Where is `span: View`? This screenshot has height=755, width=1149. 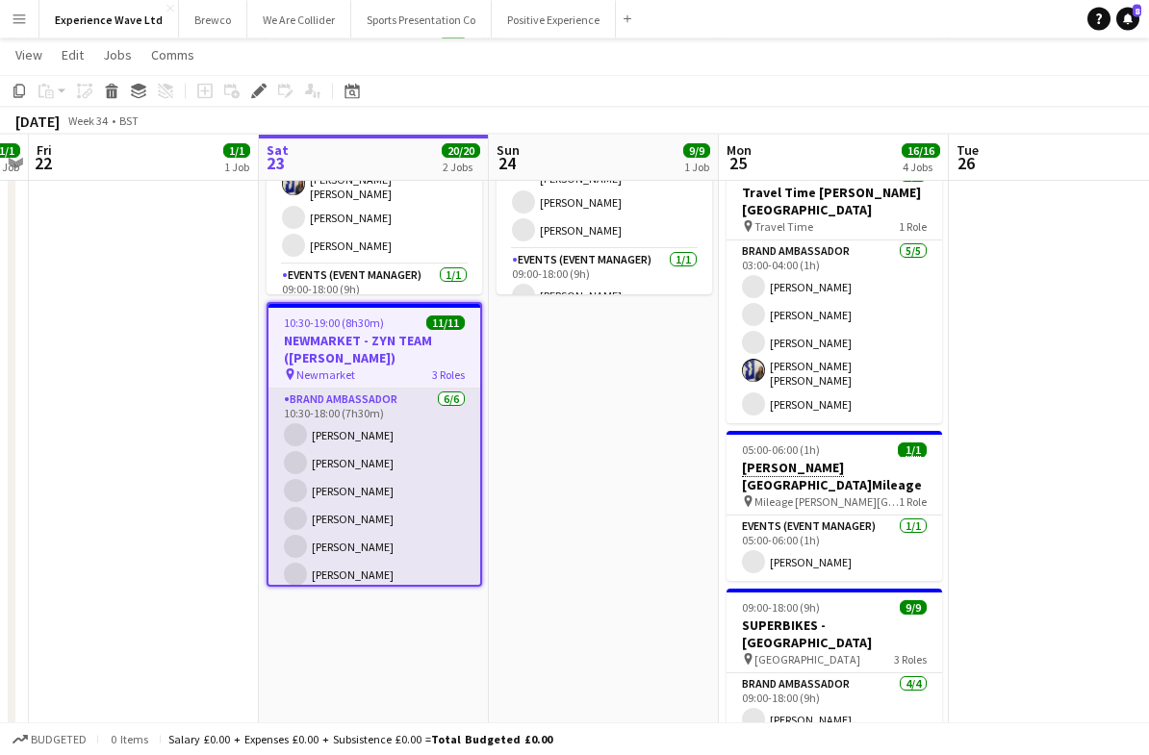 span: View is located at coordinates (29, 55).